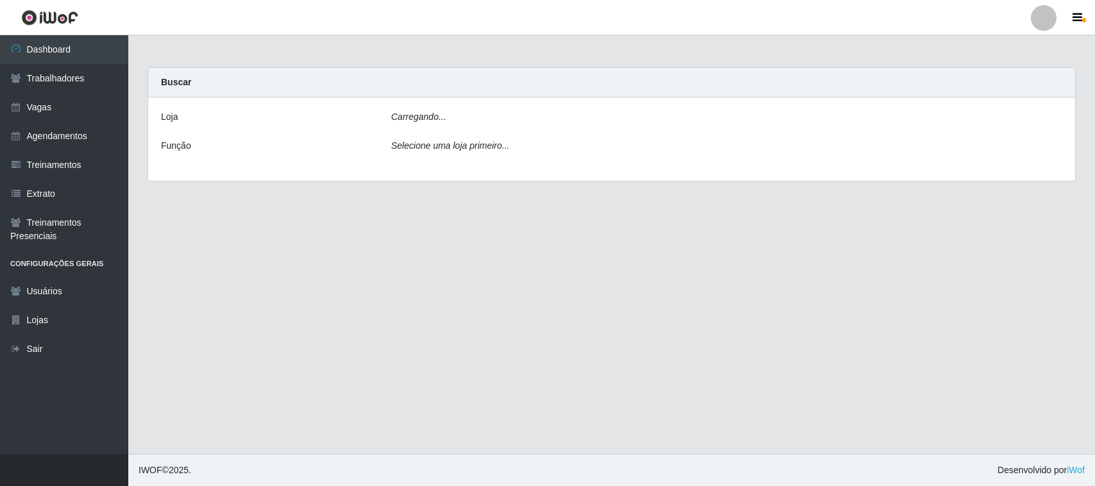  I want to click on span: Desenvolvido por, so click(1041, 470).